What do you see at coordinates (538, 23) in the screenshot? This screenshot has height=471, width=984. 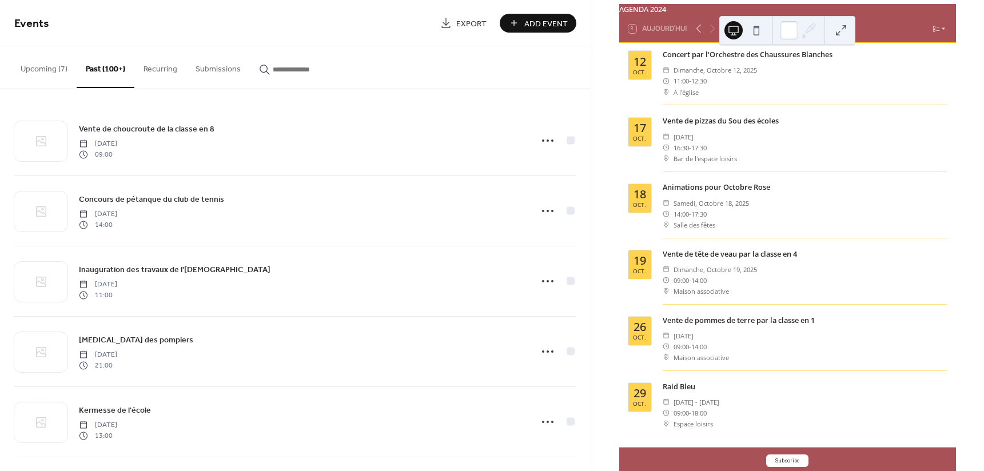 I see `a: Add Event` at bounding box center [538, 23].